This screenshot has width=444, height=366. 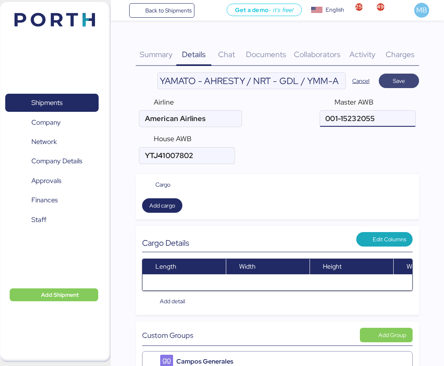 What do you see at coordinates (332, 266) in the screenshot?
I see `span: Height` at bounding box center [332, 266].